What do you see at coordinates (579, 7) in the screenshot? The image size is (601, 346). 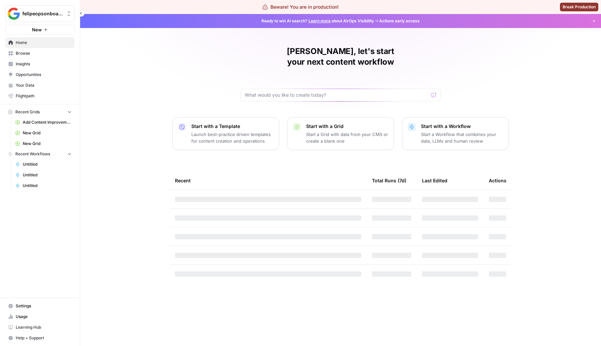 I see `button: Break Production` at bounding box center [579, 7].